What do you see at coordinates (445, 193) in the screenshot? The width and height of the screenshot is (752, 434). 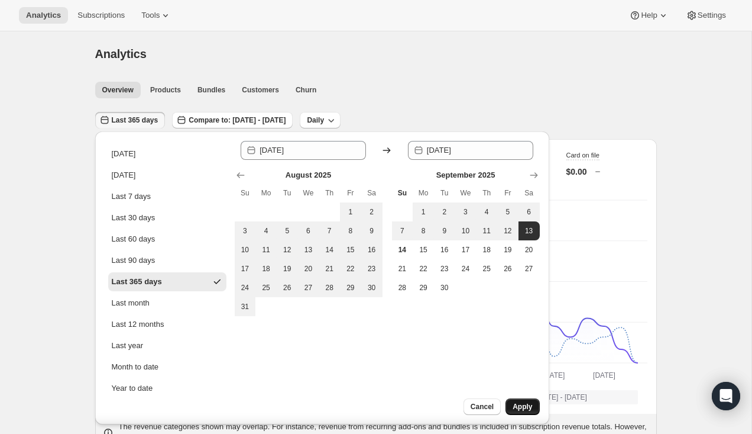 I see `th: Tuesday` at bounding box center [445, 193].